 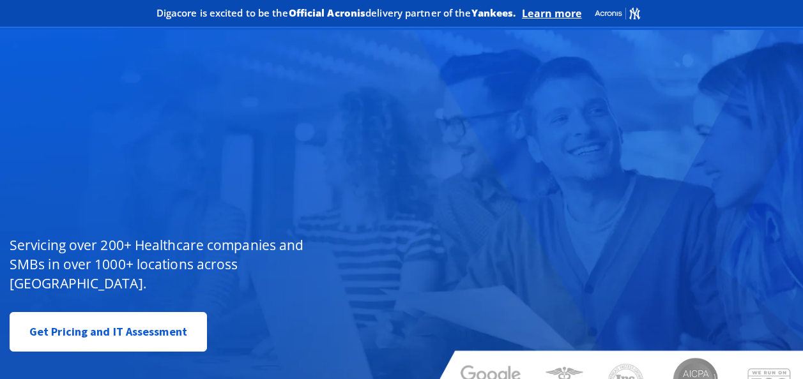 What do you see at coordinates (551, 13) in the screenshot?
I see `a: Learn more` at bounding box center [551, 13].